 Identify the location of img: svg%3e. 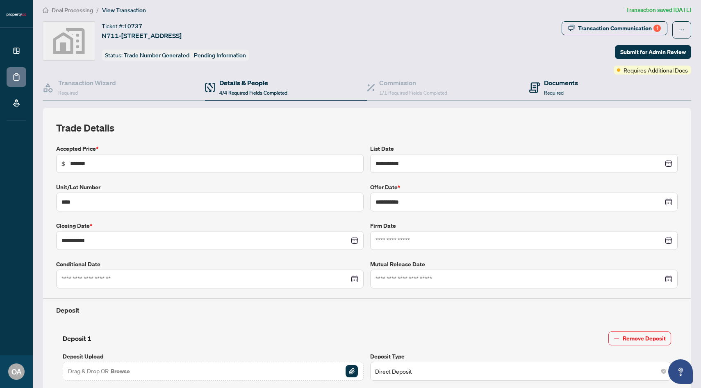
(69, 41).